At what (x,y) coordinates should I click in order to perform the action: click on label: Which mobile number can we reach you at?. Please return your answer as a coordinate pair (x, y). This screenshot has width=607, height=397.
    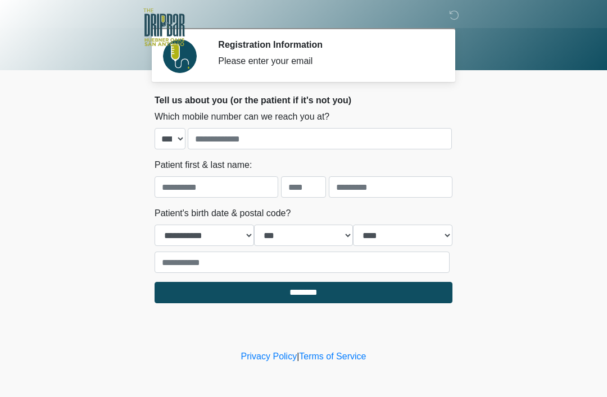
    Looking at the image, I should click on (242, 117).